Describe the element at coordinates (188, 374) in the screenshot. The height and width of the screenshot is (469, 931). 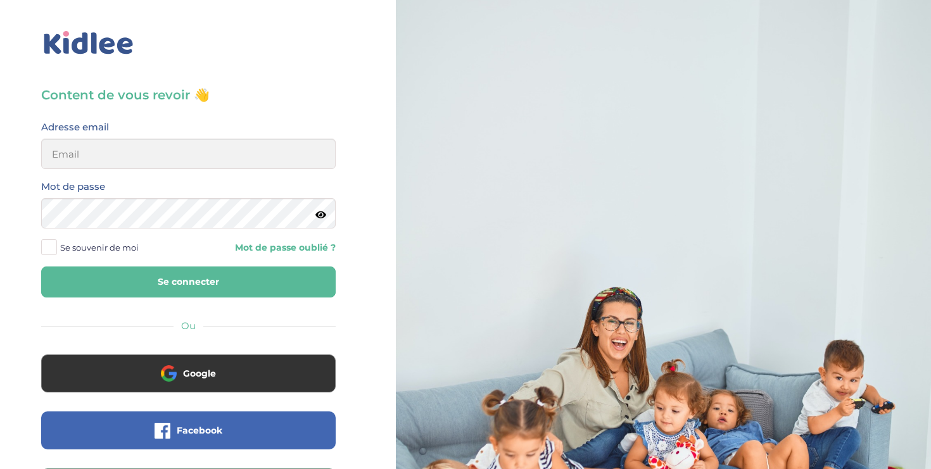
I see `button: Google` at that location.